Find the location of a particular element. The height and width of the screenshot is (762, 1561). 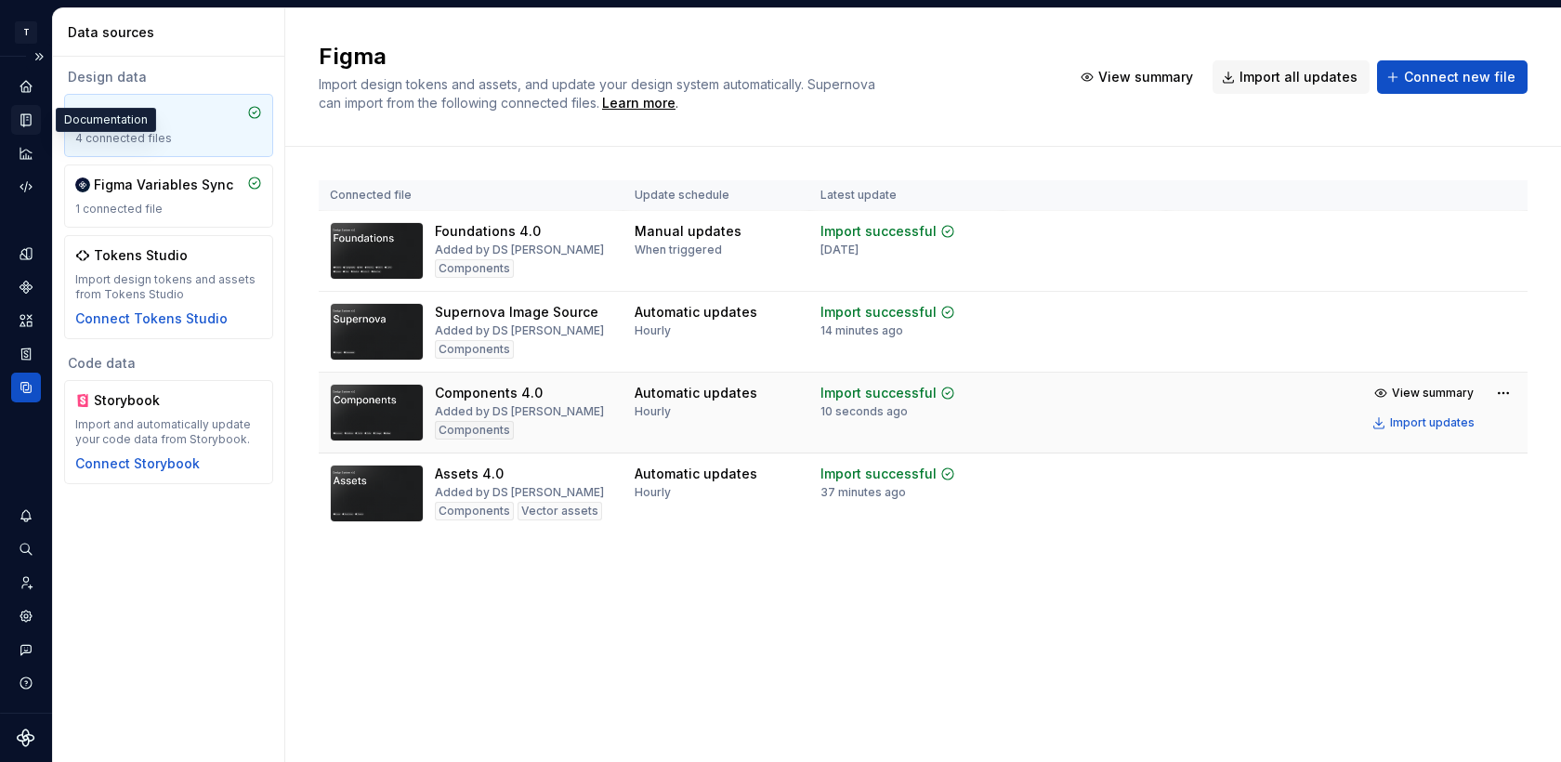

div: Analytics is located at coordinates (26, 153).